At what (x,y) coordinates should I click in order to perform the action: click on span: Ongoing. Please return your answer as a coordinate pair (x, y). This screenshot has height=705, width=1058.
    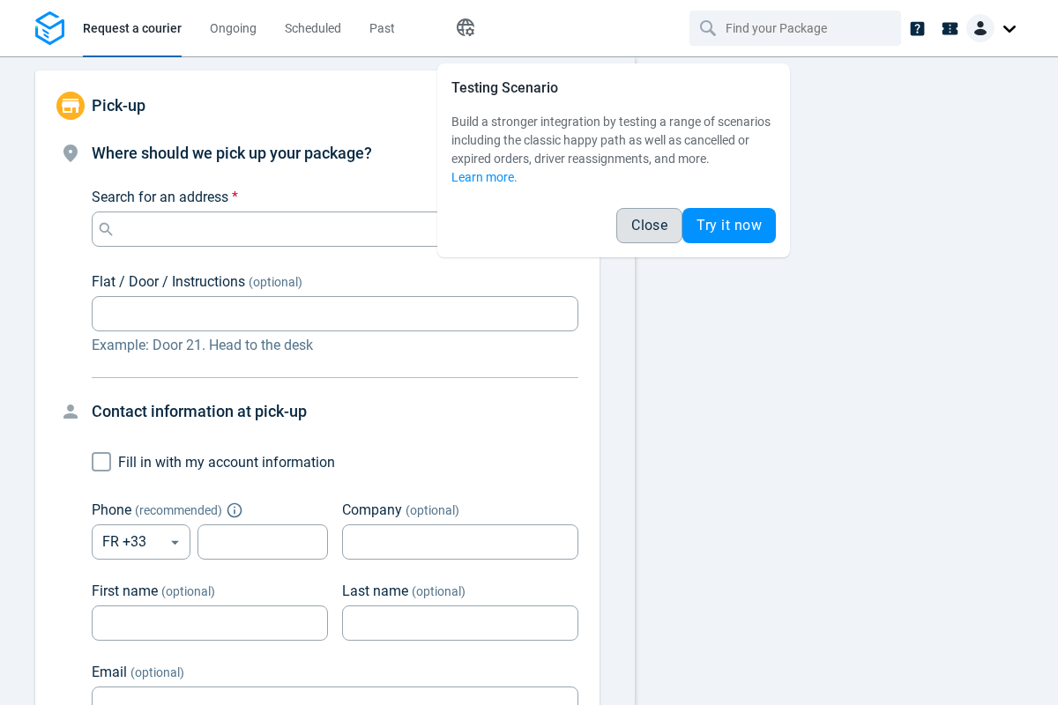
    Looking at the image, I should click on (233, 28).